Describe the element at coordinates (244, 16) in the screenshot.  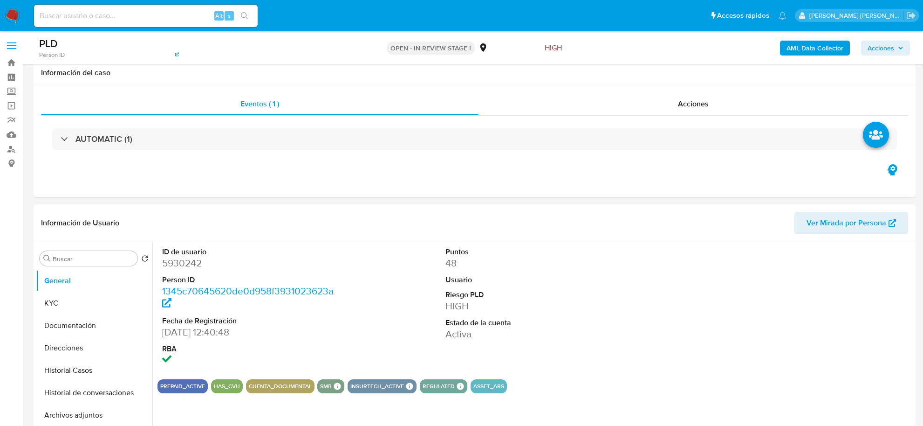
I see `button: search-icon` at that location.